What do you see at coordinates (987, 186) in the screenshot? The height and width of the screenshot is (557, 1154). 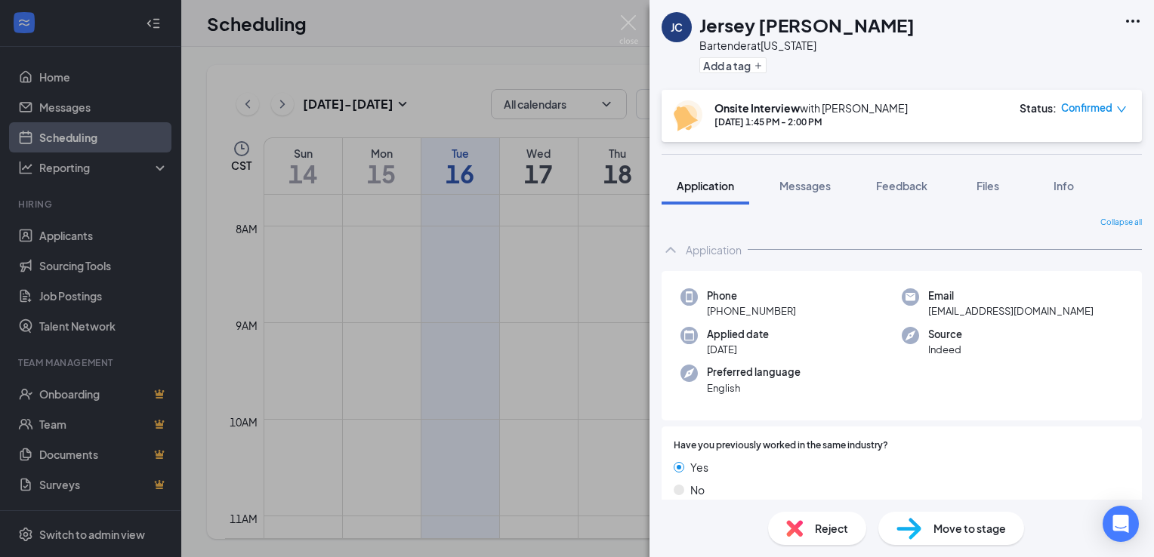 I see `span: Files` at bounding box center [987, 186].